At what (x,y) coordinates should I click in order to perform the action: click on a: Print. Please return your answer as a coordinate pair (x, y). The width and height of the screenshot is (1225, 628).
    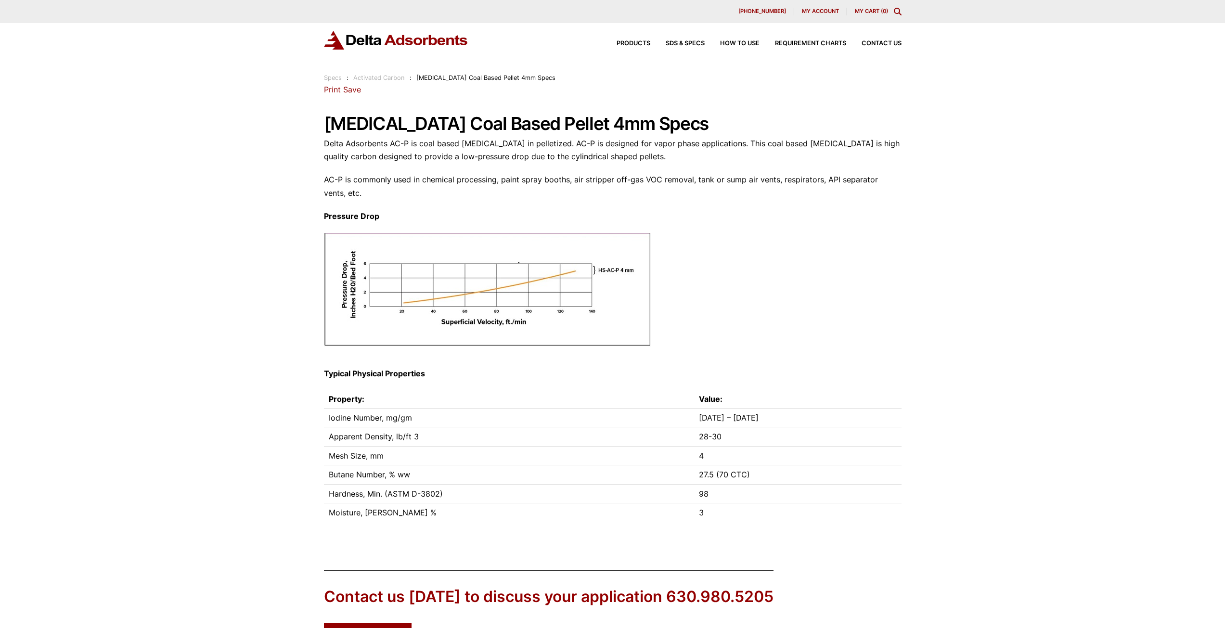
    Looking at the image, I should click on (332, 90).